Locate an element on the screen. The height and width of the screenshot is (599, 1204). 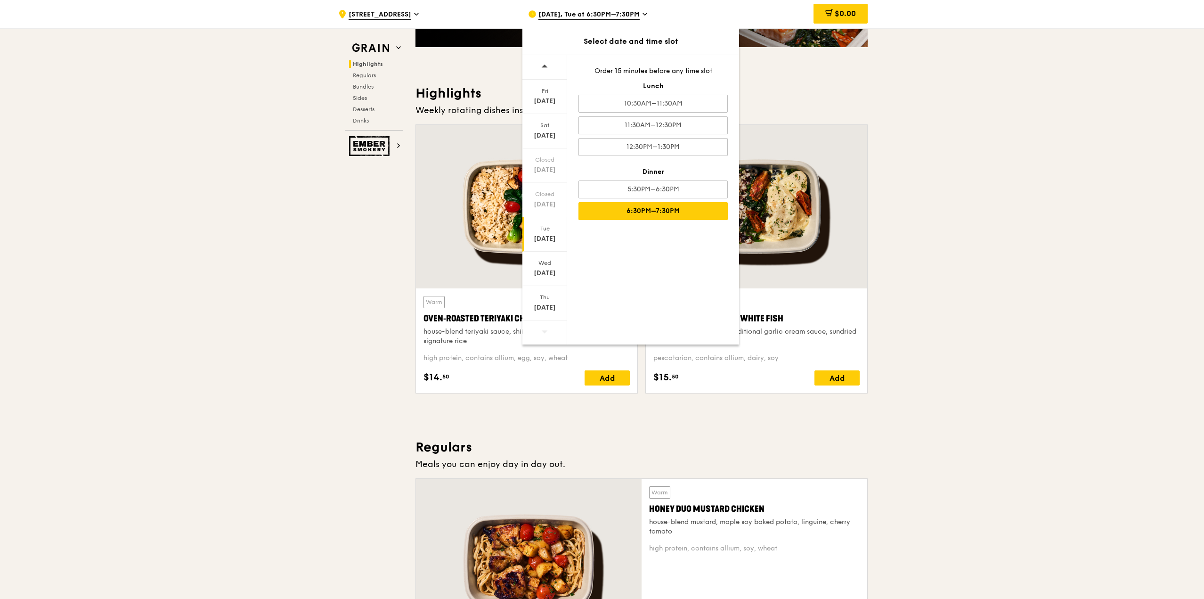
div: 11:30AM–12:30PM is located at coordinates (653, 125).